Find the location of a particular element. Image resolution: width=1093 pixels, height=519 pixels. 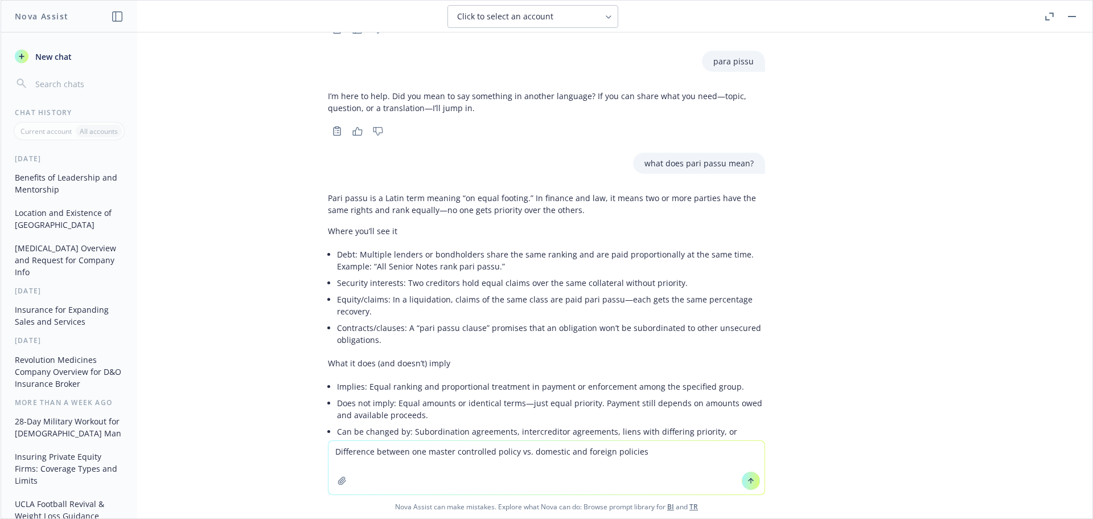

p: para pissu is located at coordinates (733, 61).